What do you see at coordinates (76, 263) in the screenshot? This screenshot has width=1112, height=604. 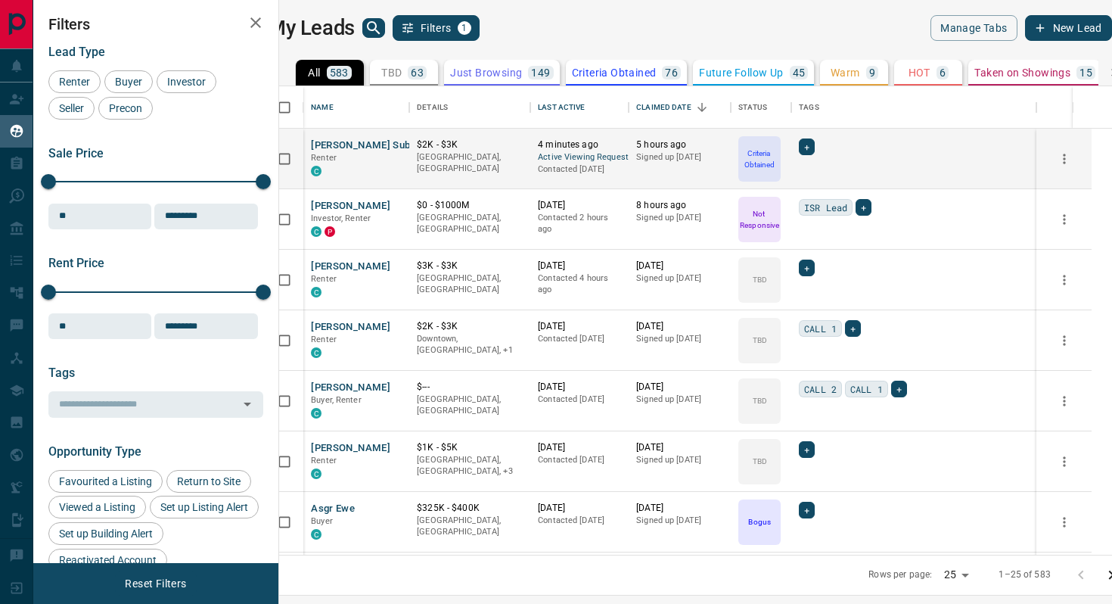 I see `span: Rent Price` at bounding box center [76, 263].